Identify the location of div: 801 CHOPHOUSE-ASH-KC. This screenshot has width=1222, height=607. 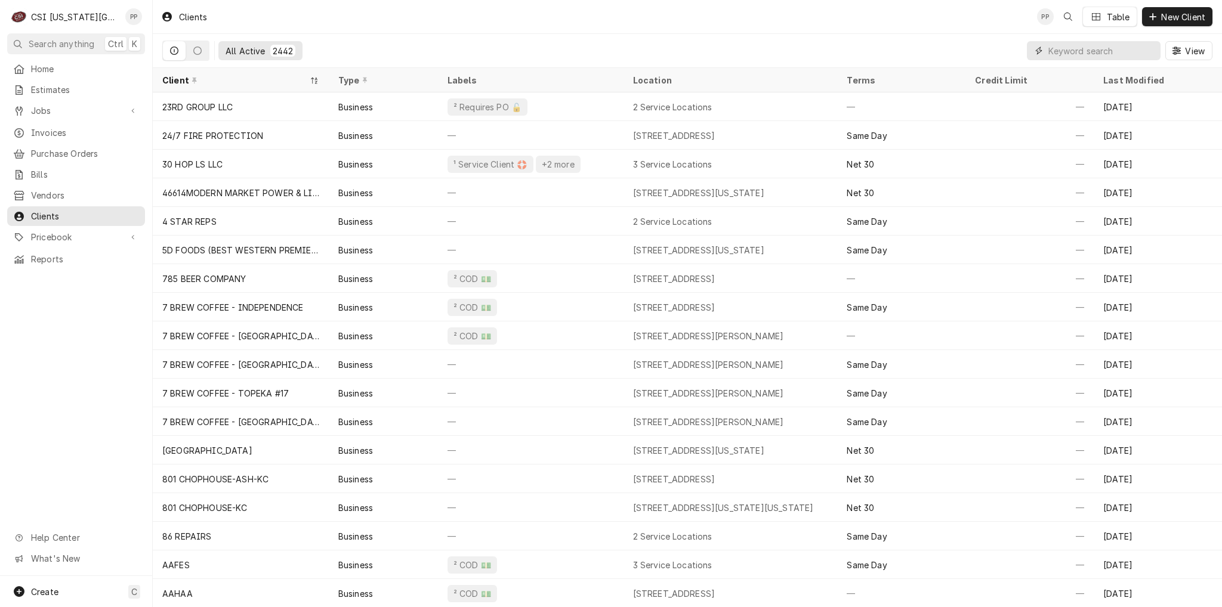
(215, 479).